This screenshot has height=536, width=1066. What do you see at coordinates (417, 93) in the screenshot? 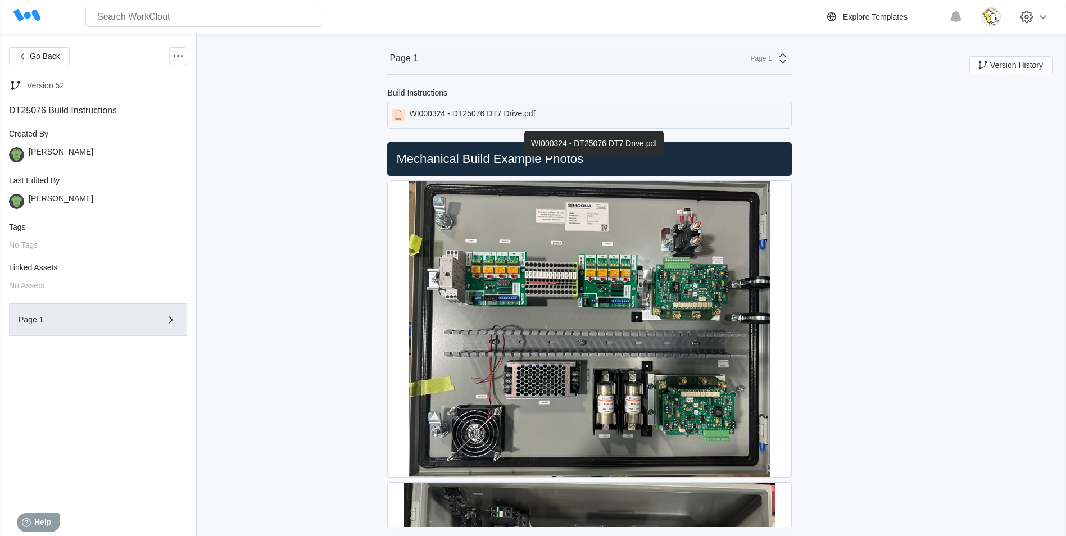
I see `div: Build Instructions` at bounding box center [417, 93].